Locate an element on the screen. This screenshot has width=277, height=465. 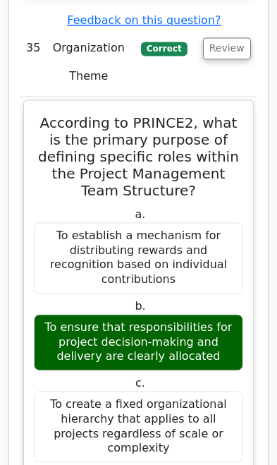
span: c. is located at coordinates (140, 383).